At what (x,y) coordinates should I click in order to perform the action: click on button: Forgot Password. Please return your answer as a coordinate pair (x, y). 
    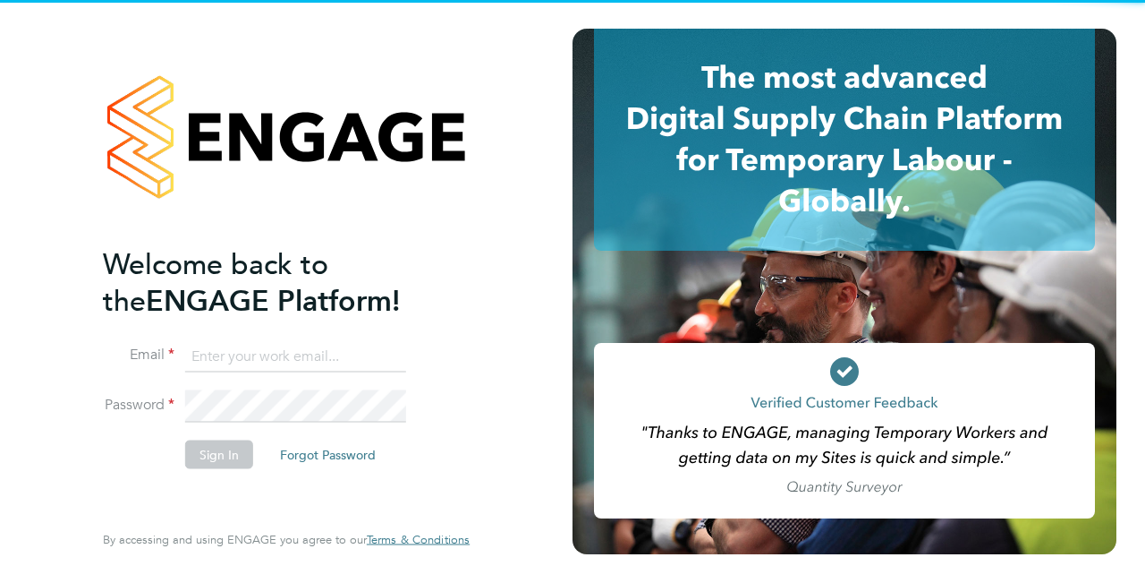
    Looking at the image, I should click on (328, 455).